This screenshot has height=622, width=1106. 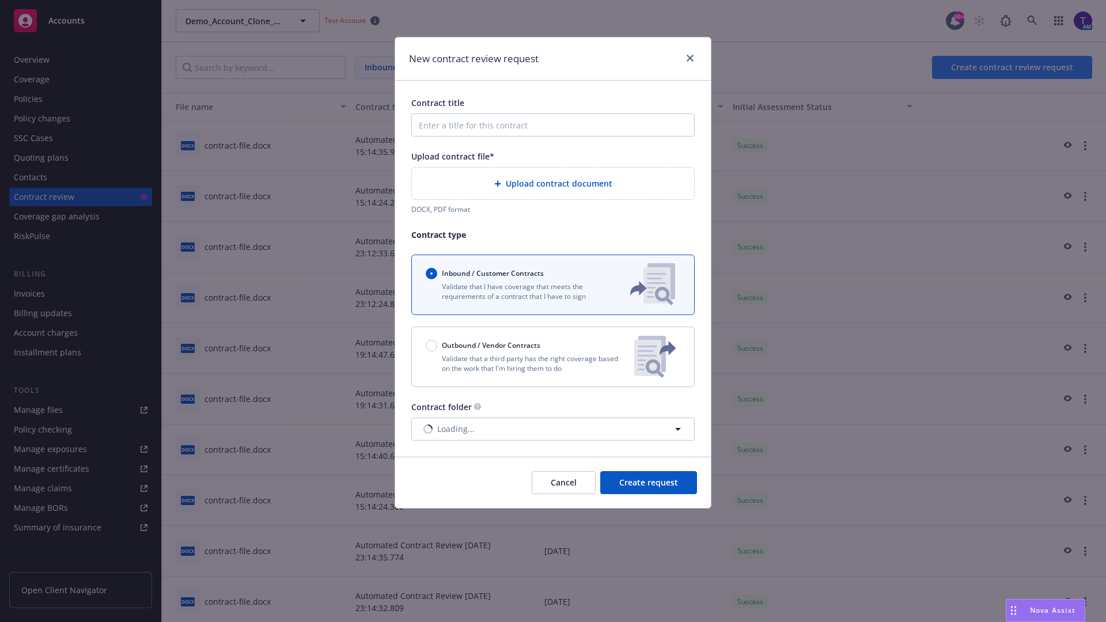 What do you see at coordinates (649, 482) in the screenshot?
I see `span: Create request` at bounding box center [649, 482].